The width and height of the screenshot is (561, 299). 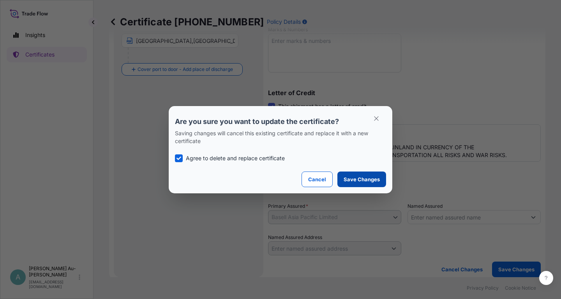 What do you see at coordinates (280, 122) in the screenshot?
I see `p: Are you sure you want to update the certificate?` at bounding box center [280, 122].